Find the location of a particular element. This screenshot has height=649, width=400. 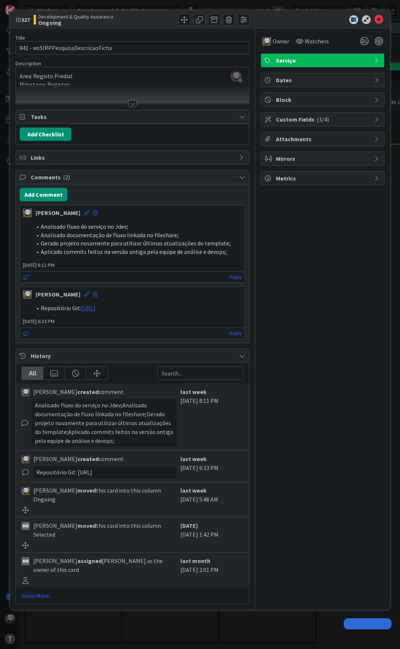

span: Comments is located at coordinates (133, 177).